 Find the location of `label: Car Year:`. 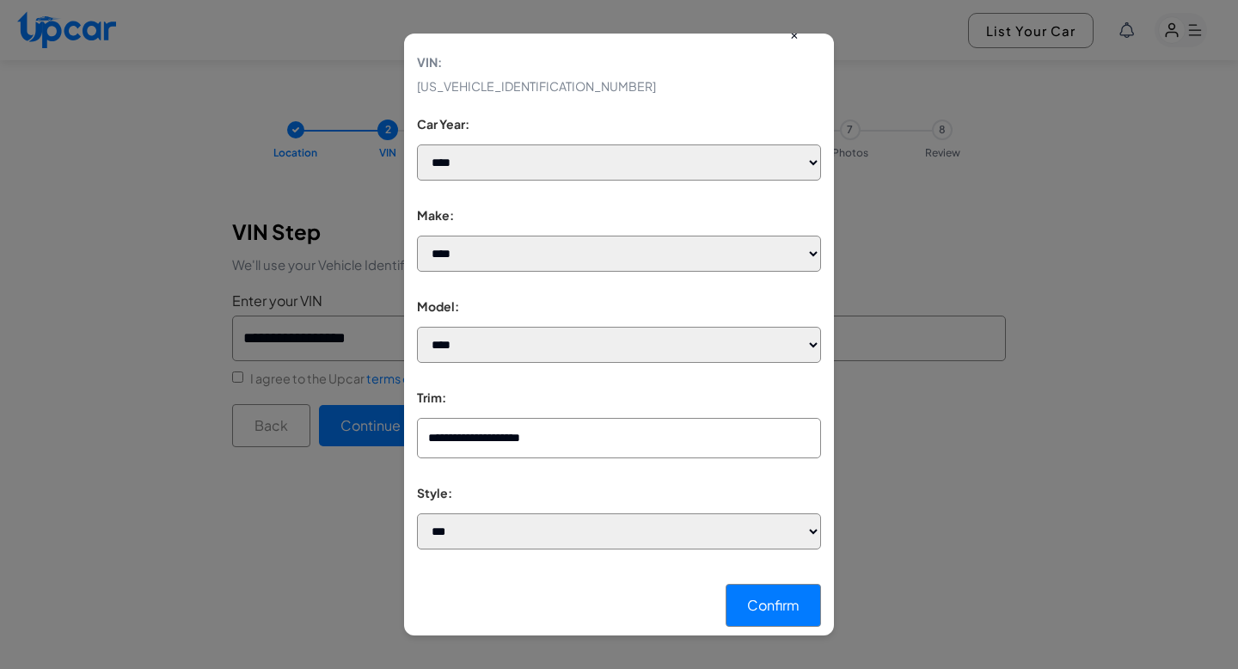

label: Car Year: is located at coordinates (619, 124).